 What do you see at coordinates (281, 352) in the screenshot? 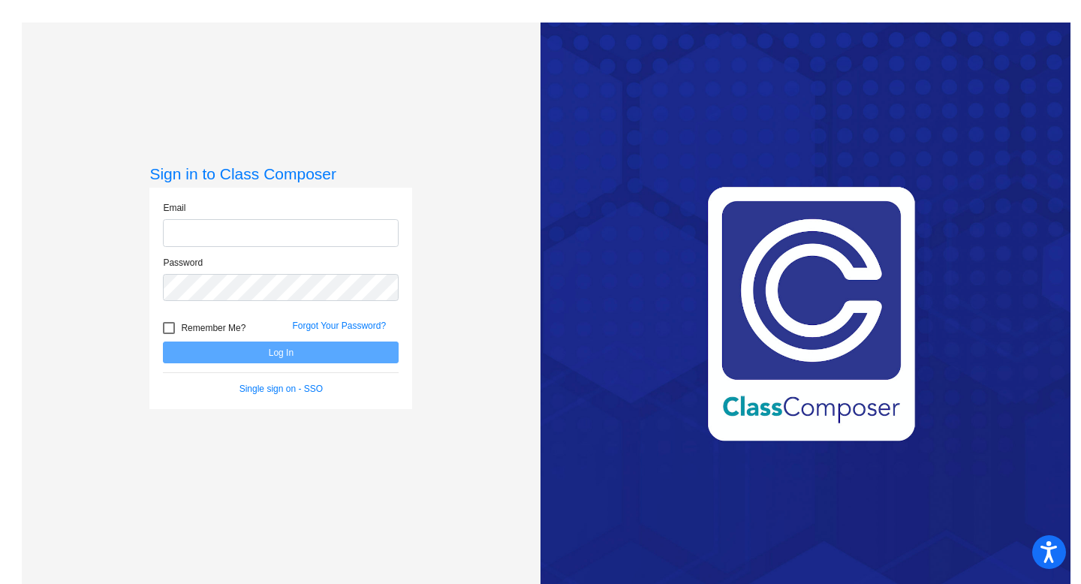
I see `button: Log In` at bounding box center [281, 352].